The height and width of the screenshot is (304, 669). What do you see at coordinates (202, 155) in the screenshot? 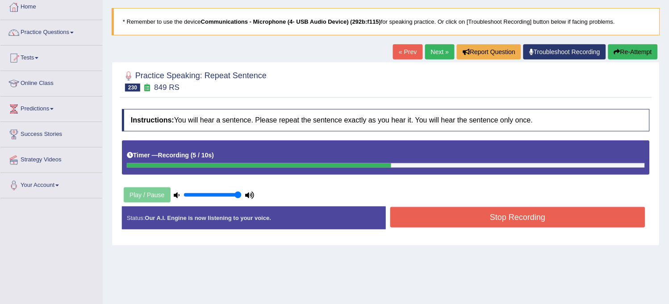
I see `b: 5 / 10s` at bounding box center [202, 155].